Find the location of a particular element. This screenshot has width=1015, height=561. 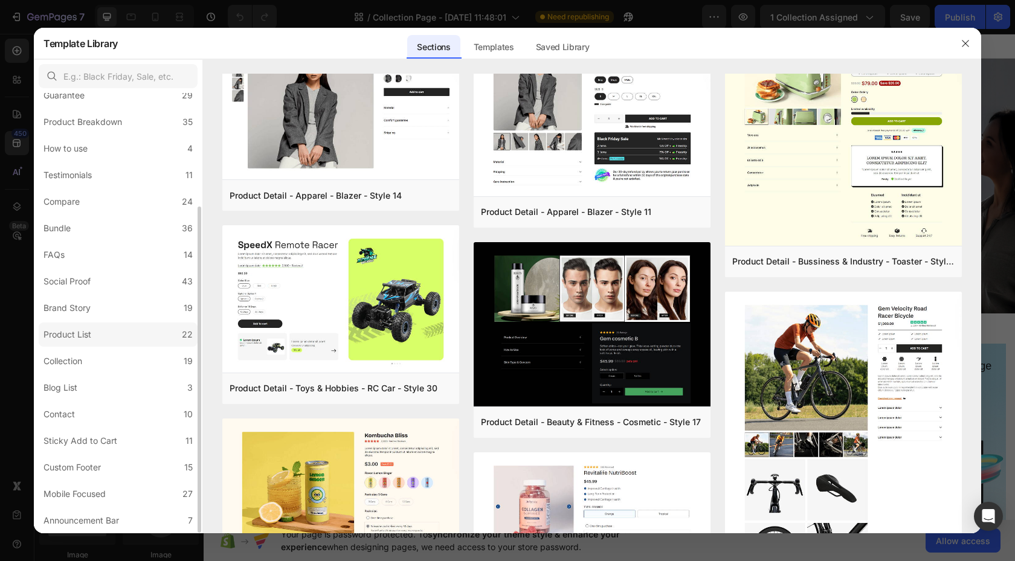

img: pr12.png is located at coordinates (592, 326).